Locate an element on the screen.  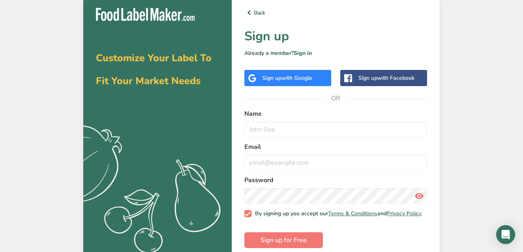
h1: Sign up is located at coordinates (336, 36).